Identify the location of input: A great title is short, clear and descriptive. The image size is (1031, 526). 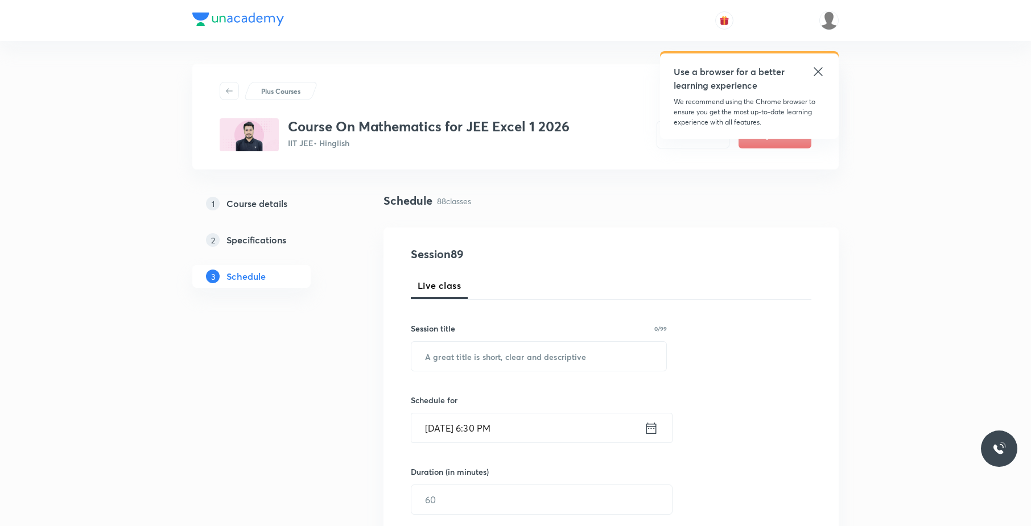
(539, 356).